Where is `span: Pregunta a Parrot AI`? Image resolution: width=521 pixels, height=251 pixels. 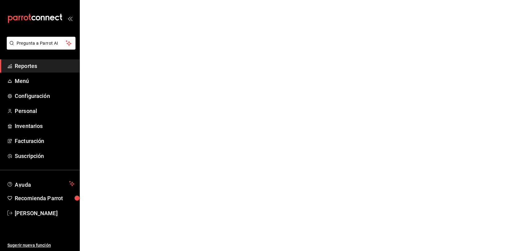
span: Pregunta a Parrot AI is located at coordinates (41, 43).